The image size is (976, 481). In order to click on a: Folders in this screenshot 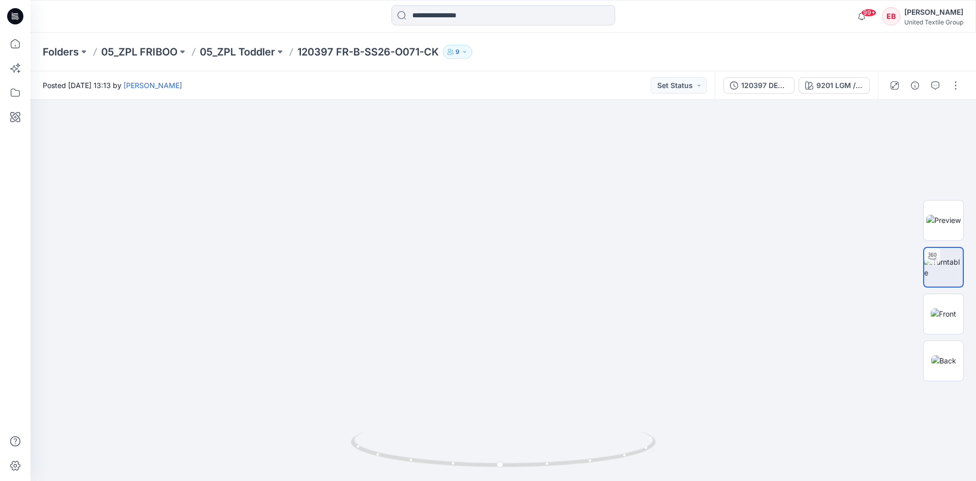, I will do `click(61, 52)`.